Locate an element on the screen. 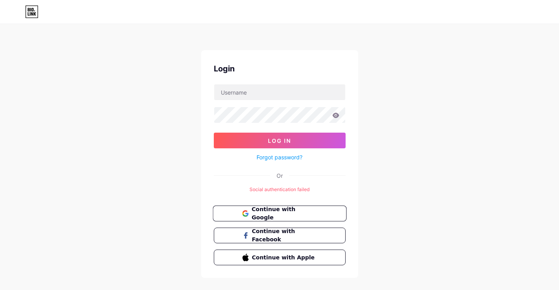 Image resolution: width=559 pixels, height=290 pixels. div: Login is located at coordinates (280, 69).